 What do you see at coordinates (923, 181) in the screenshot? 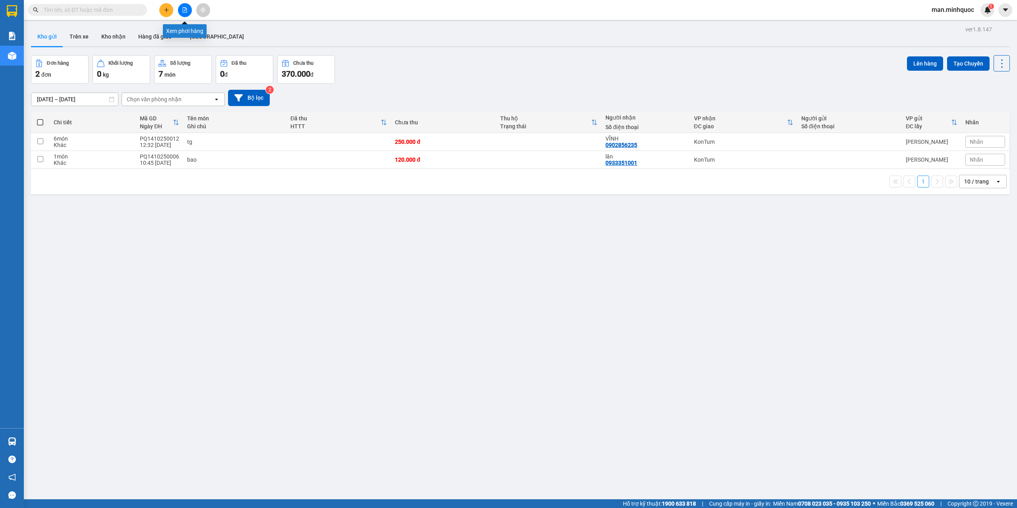
I see `button: 1` at bounding box center [923, 181].